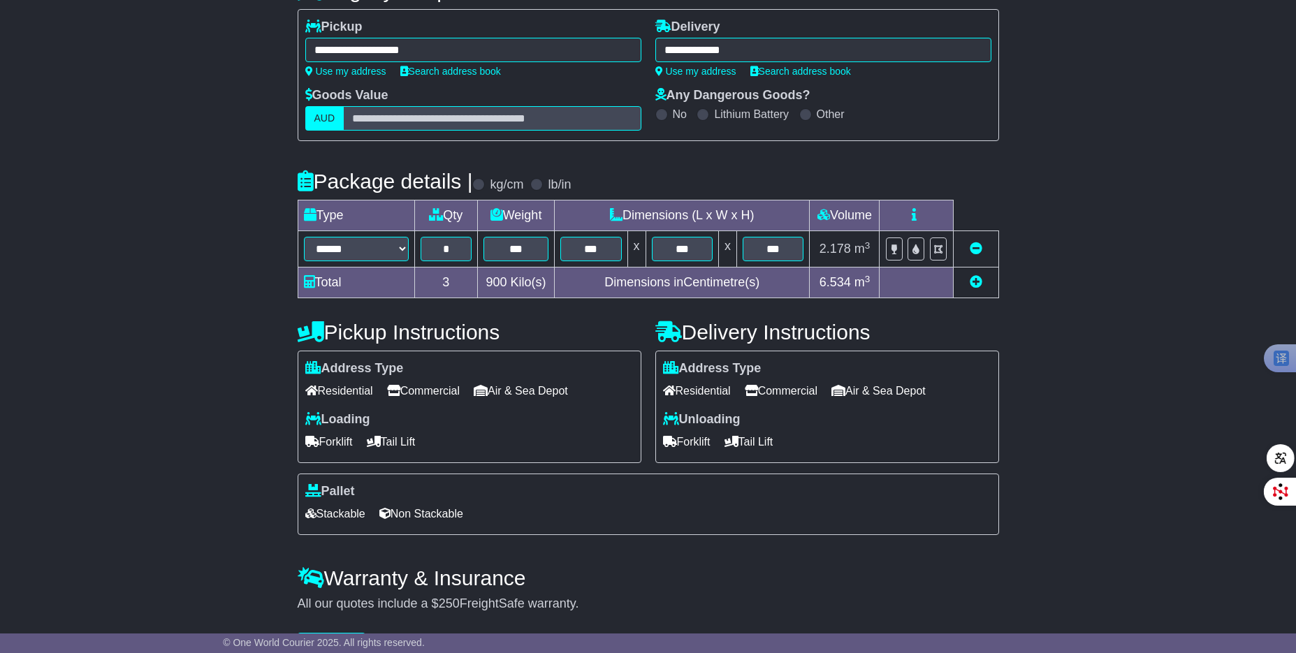  Describe the element at coordinates (356, 283) in the screenshot. I see `td: Total` at that location.